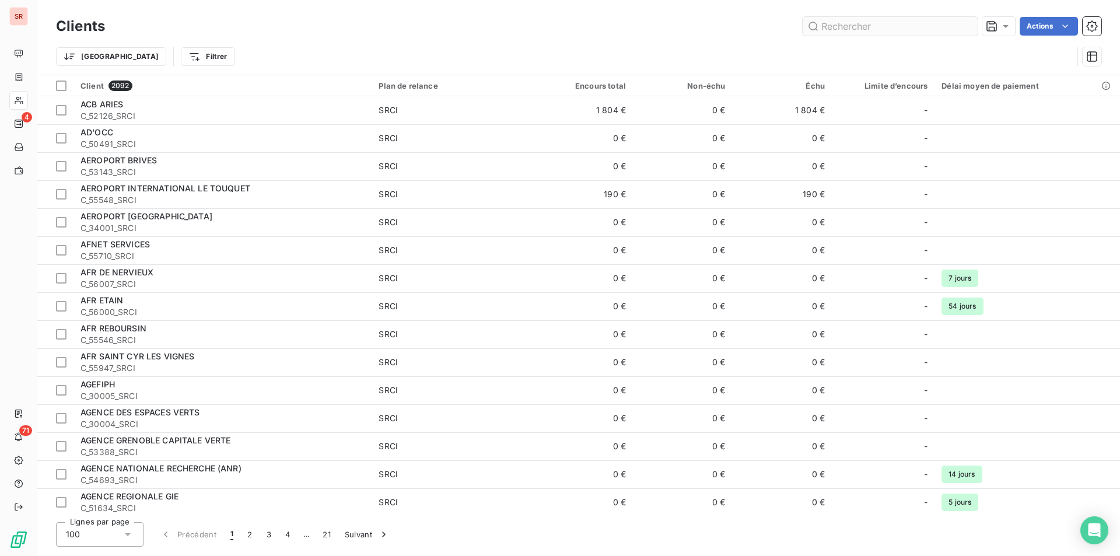  Describe the element at coordinates (222, 452) in the screenshot. I see `span: C_53388_SRCI` at that location.